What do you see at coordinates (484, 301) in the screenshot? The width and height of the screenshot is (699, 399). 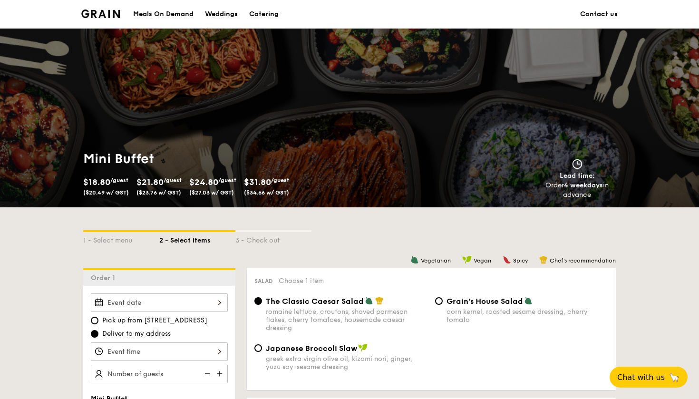 I see `span: Grain's House Salad` at bounding box center [484, 301].